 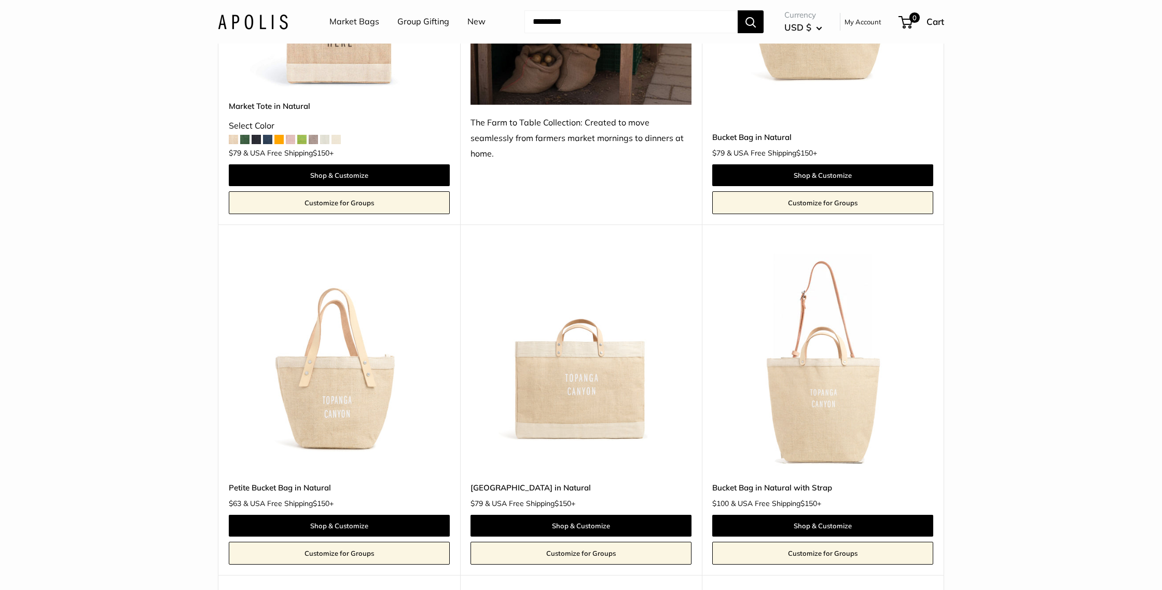 I want to click on button: Search, so click(x=751, y=22).